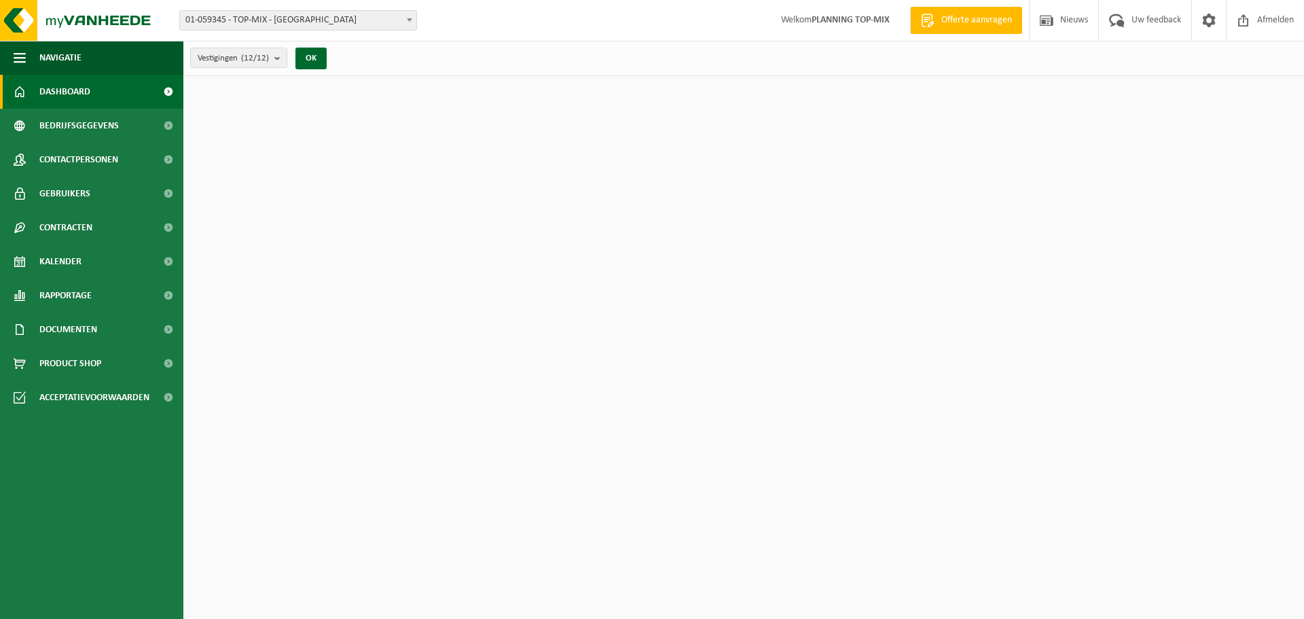 This screenshot has height=619, width=1304. Describe the element at coordinates (68, 329) in the screenshot. I see `span: Documenten` at that location.